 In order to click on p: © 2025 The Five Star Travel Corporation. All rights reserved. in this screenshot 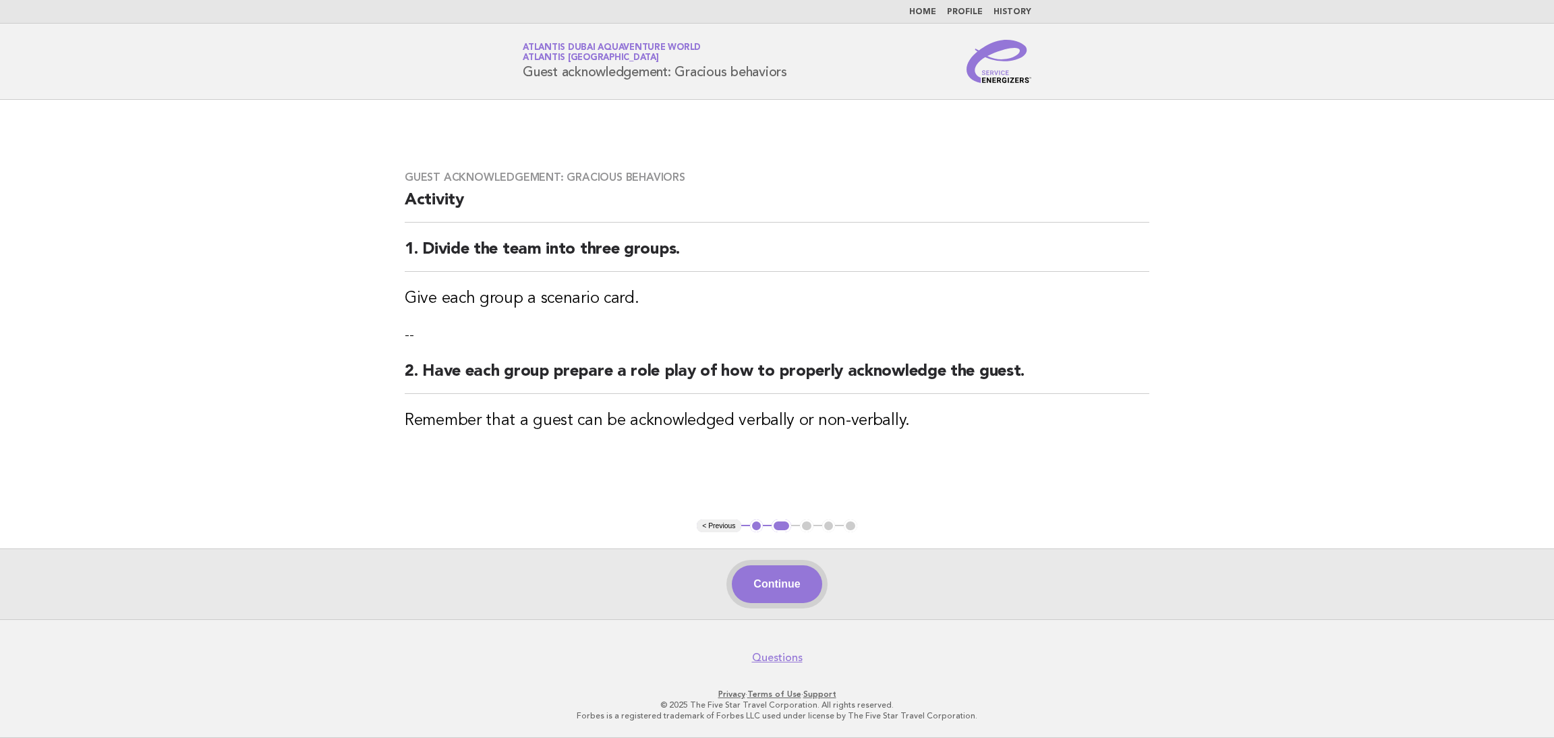, I will do `click(777, 705)`.